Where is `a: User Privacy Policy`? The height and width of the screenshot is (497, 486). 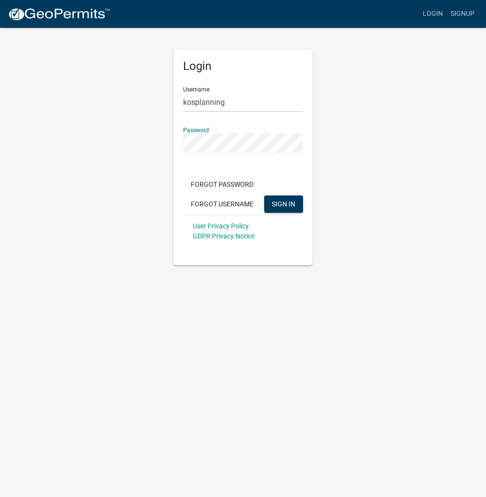 a: User Privacy Policy is located at coordinates (220, 226).